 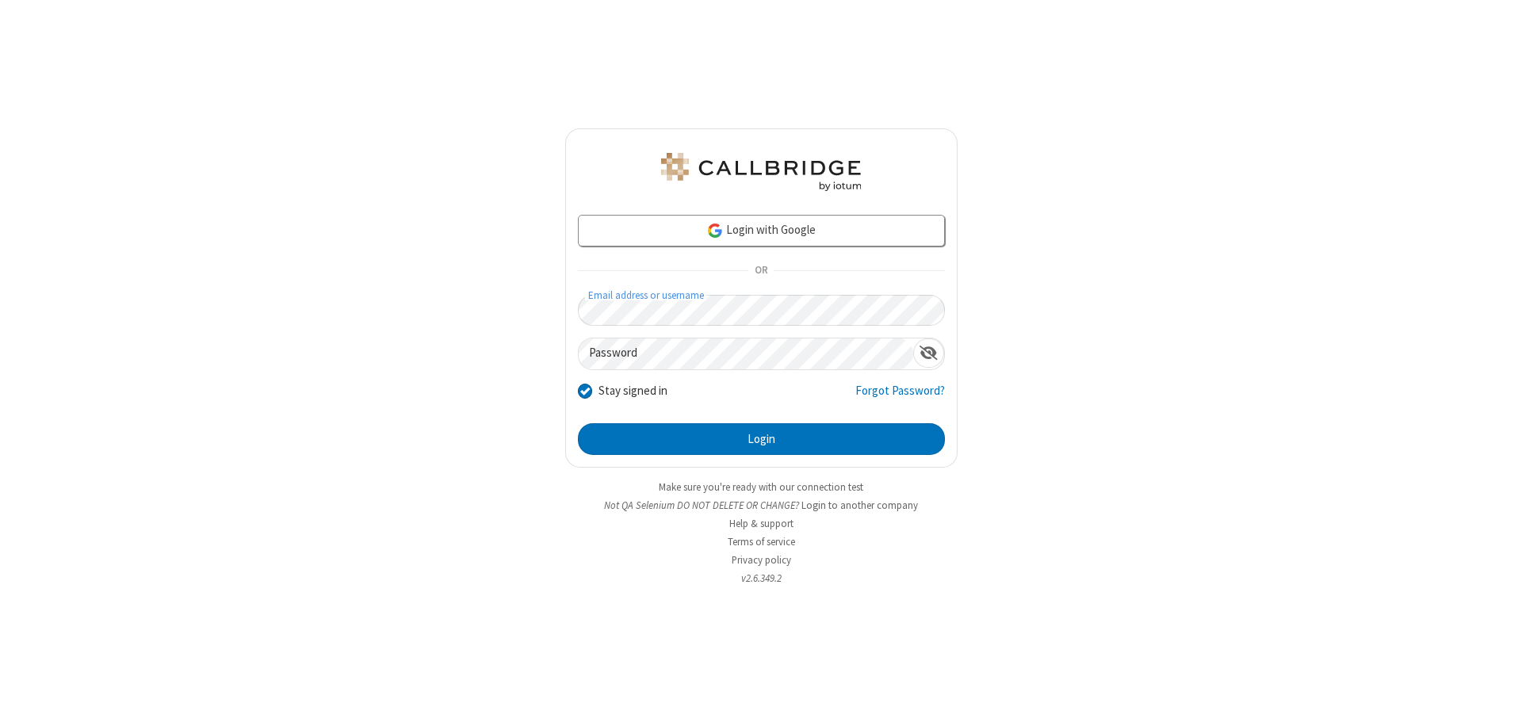 I want to click on li: v2.6.349.2, so click(x=761, y=578).